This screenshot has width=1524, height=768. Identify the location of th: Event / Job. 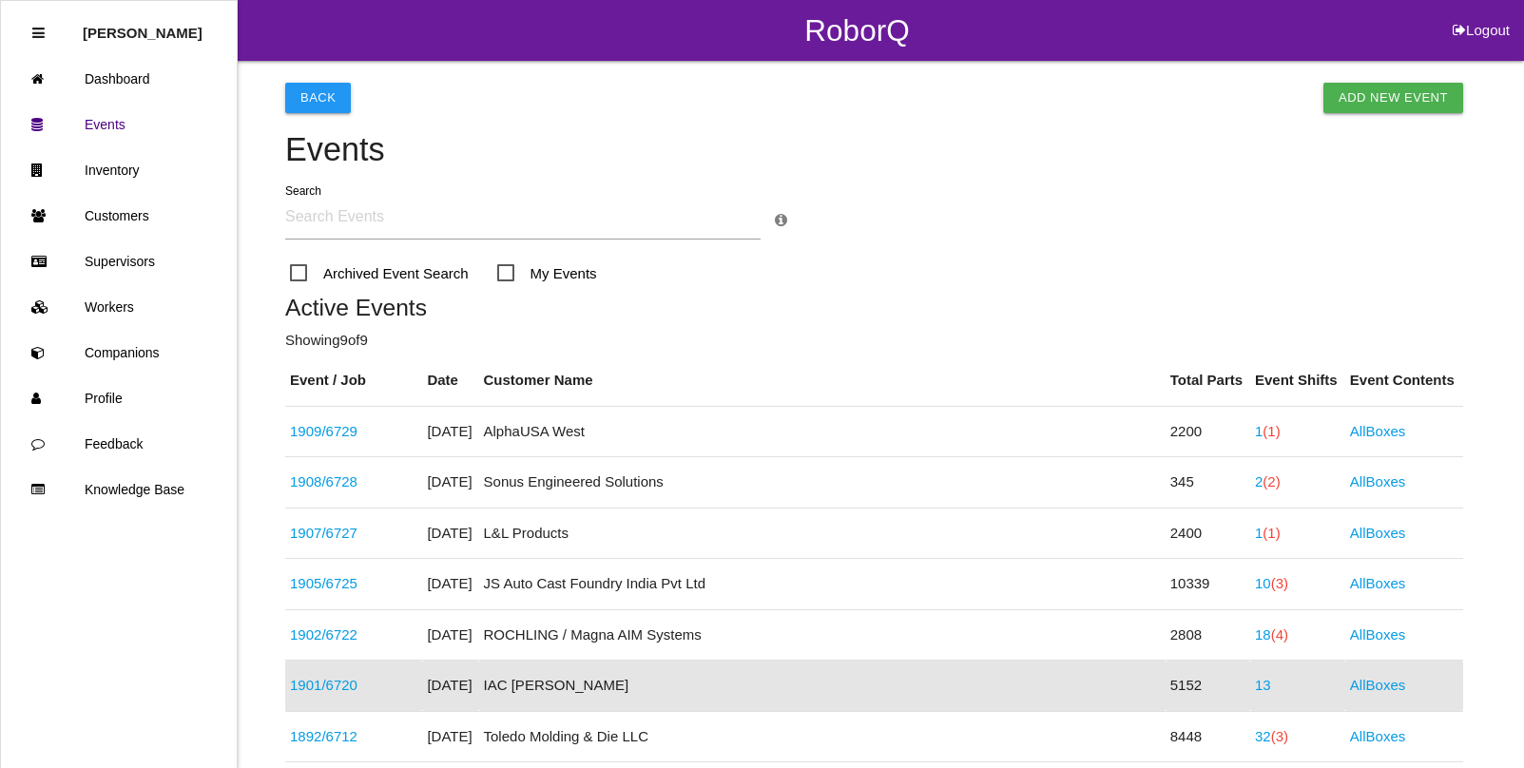
(354, 380).